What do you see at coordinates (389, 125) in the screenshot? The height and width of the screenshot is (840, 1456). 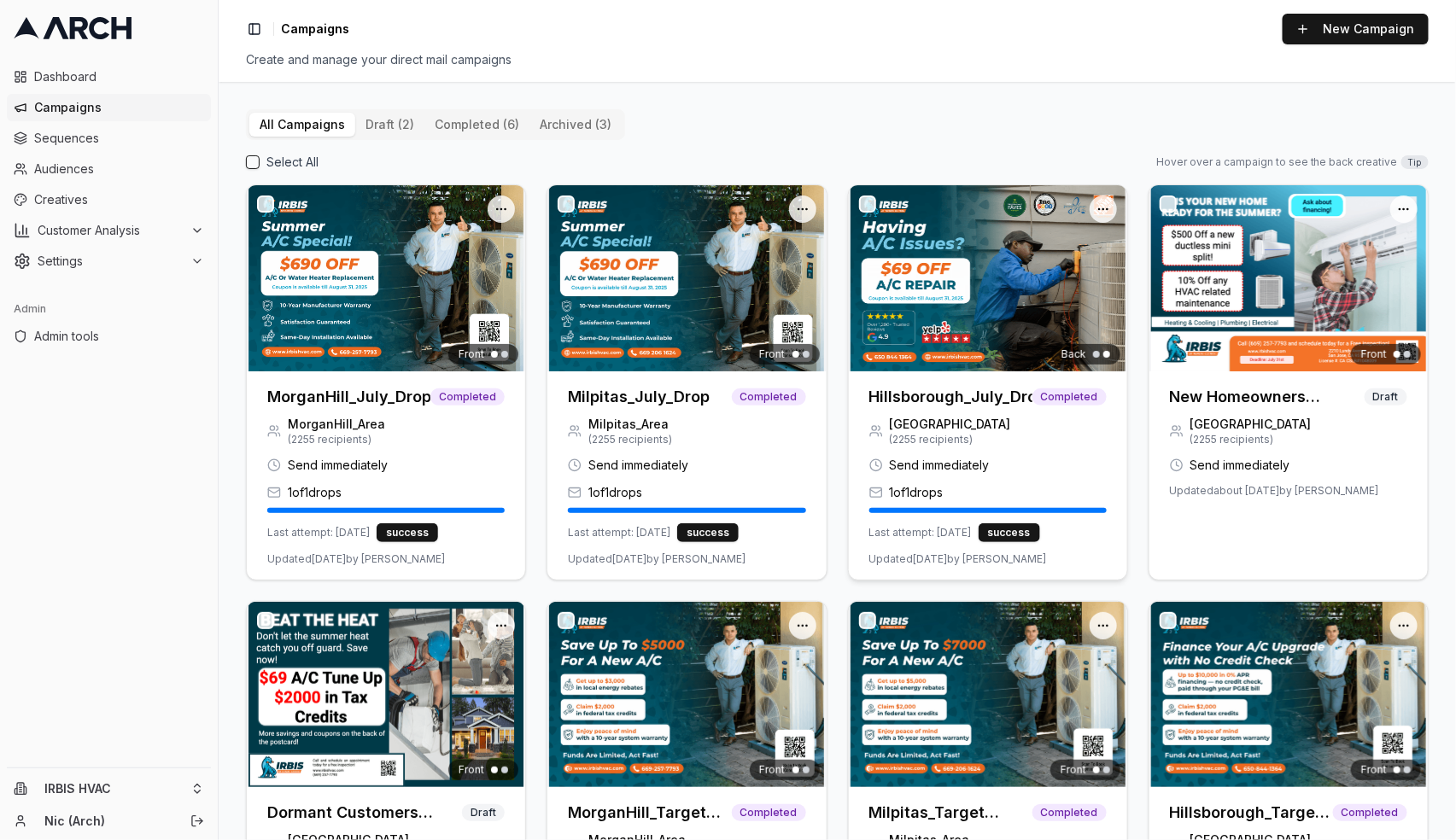 I see `button: draft (2)` at bounding box center [389, 125].